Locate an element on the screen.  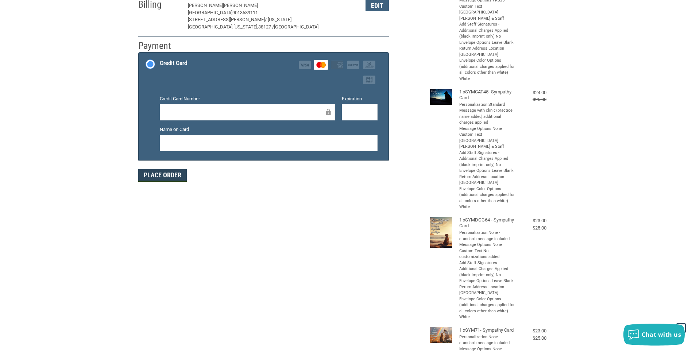
span: 38127 / is located at coordinates (266, 27).